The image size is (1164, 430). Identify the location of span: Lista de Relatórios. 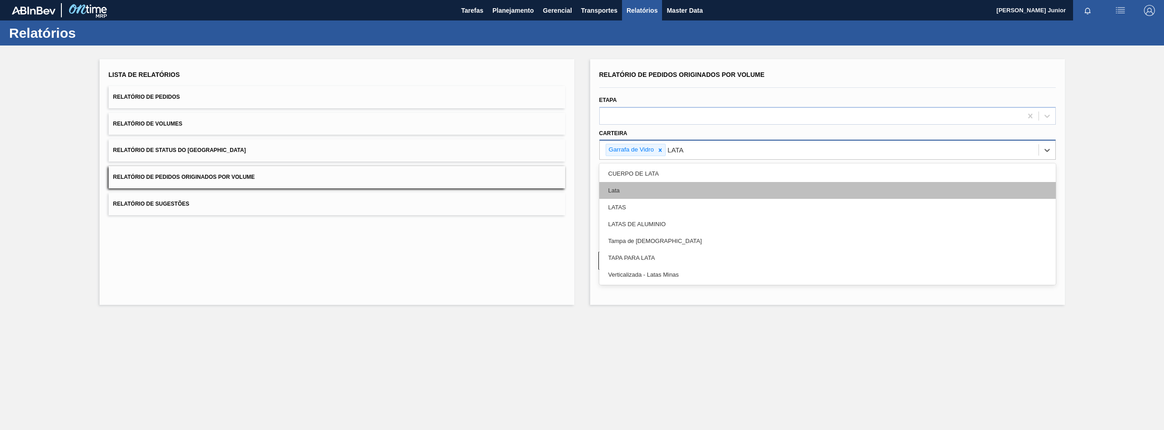
(144, 75).